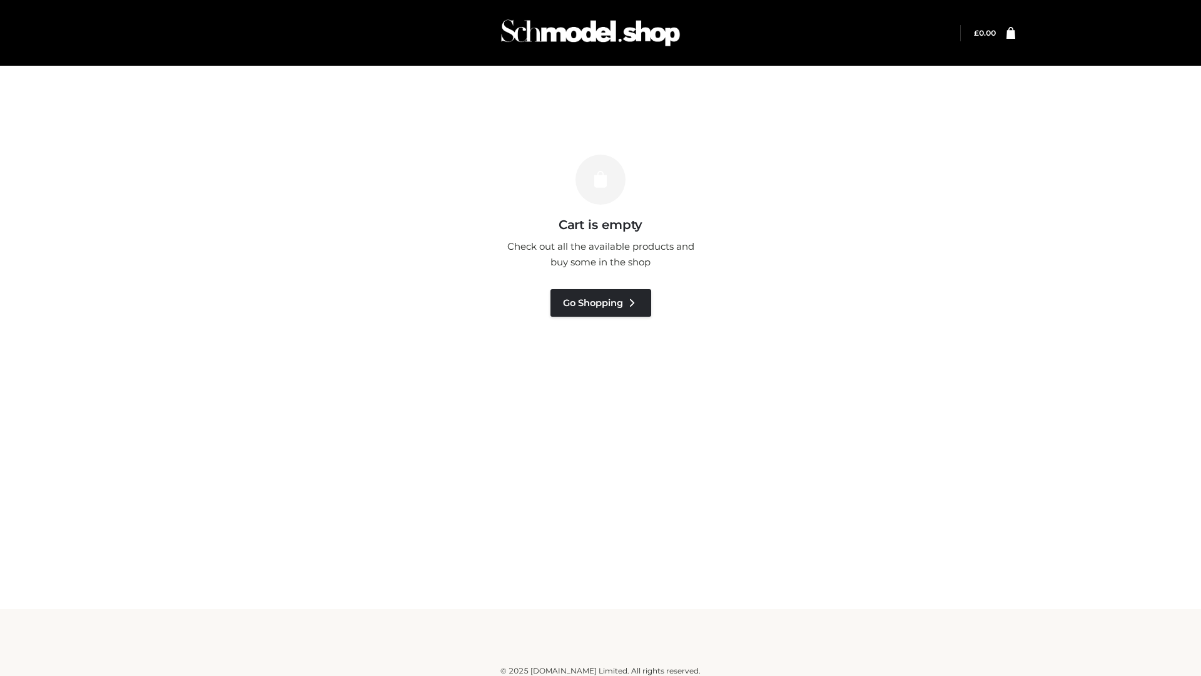 The width and height of the screenshot is (1201, 676). Describe the element at coordinates (985, 33) in the screenshot. I see `bdi: 0.00` at that location.